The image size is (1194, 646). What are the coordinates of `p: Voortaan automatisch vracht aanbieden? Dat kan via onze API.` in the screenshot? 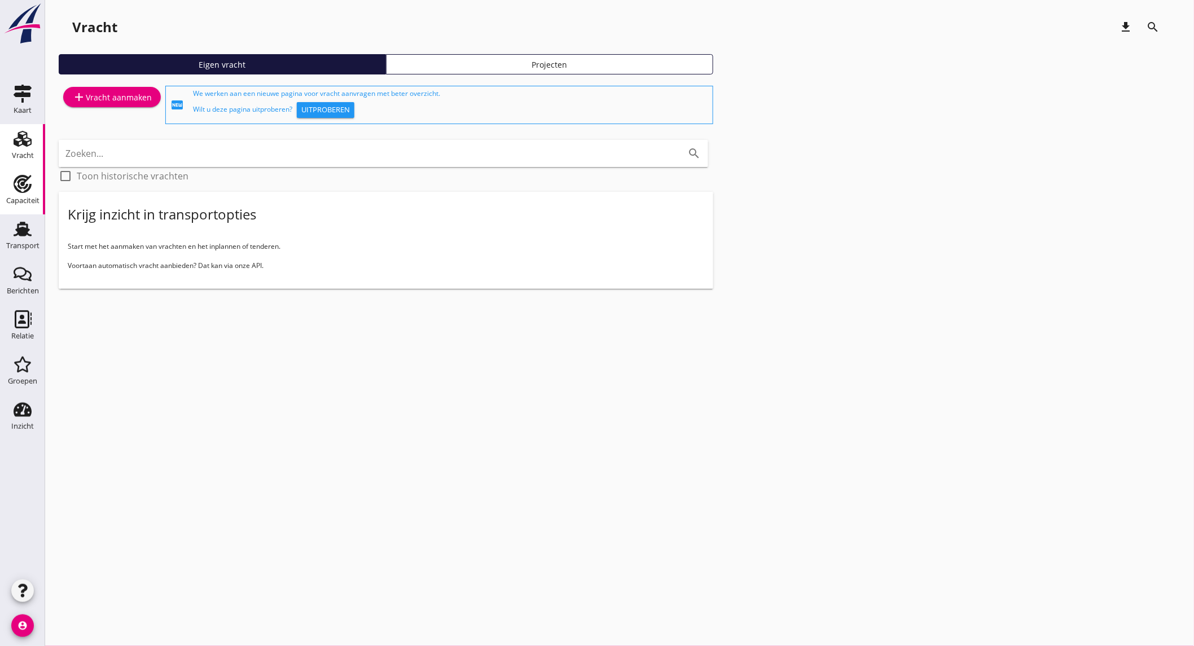 It's located at (386, 266).